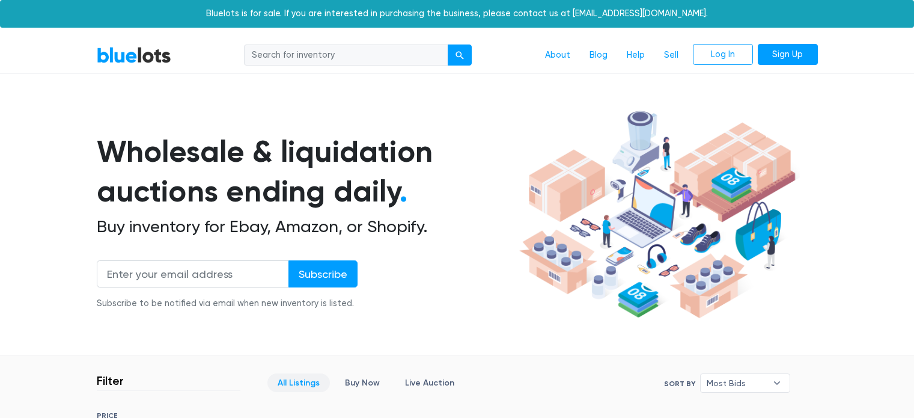 This screenshot has height=418, width=914. Describe the element at coordinates (227, 303) in the screenshot. I see `div: Subscribe to be notified via email when new inventory is listed.` at that location.